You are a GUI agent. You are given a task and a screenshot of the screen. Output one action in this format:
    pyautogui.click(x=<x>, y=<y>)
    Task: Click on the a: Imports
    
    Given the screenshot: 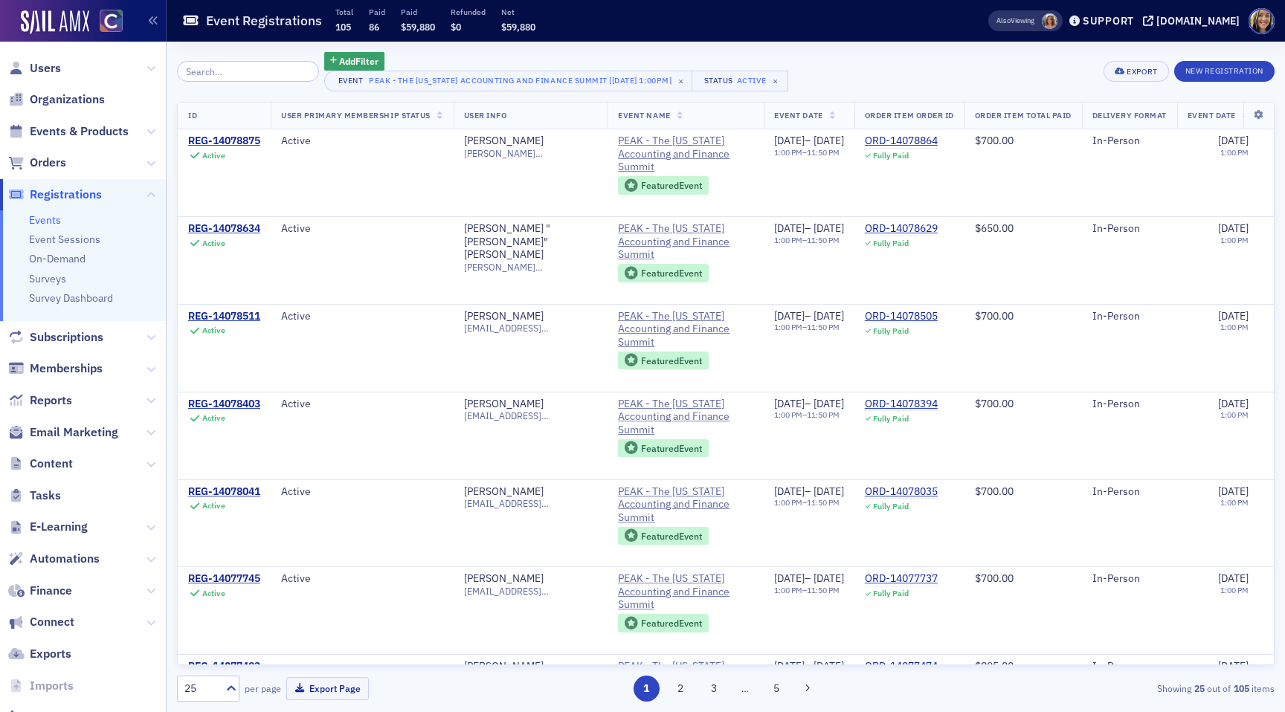 What is the action you would take?
    pyautogui.click(x=41, y=686)
    